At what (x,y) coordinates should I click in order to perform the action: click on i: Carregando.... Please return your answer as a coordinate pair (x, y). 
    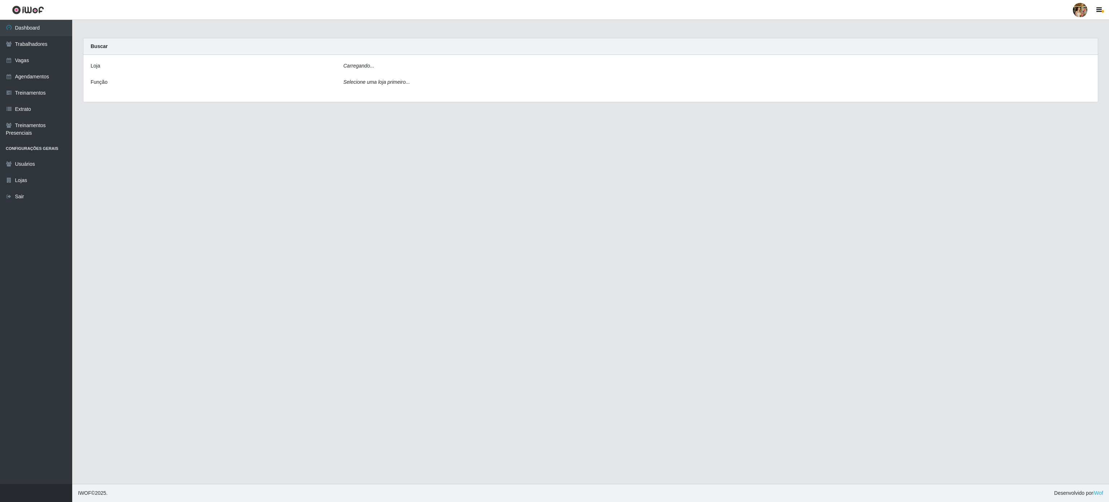
    Looking at the image, I should click on (359, 66).